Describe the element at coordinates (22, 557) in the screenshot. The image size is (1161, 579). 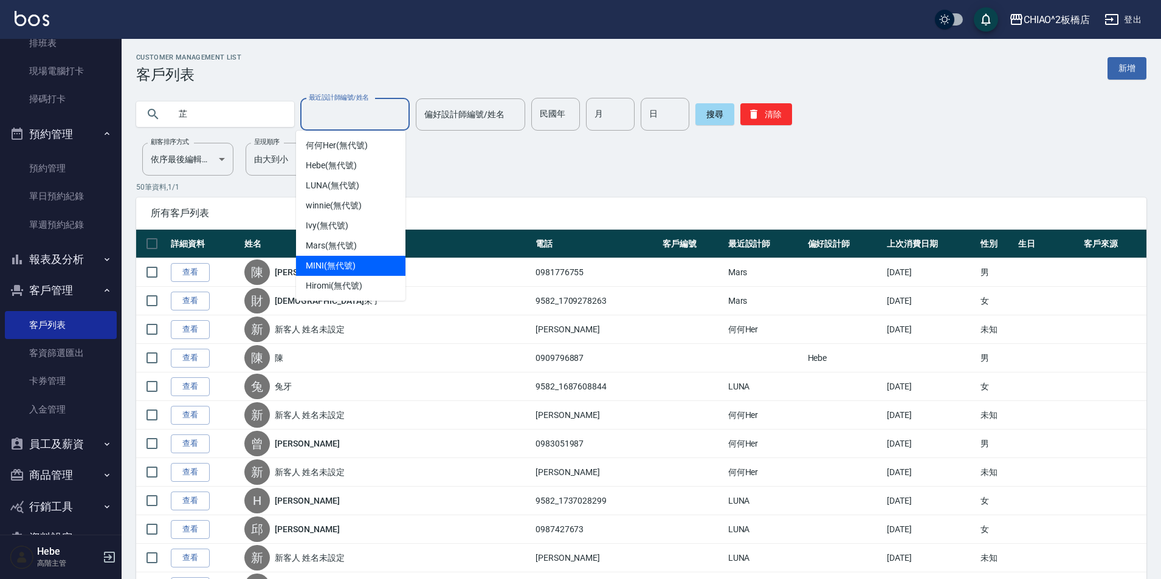
I see `img: Person` at that location.